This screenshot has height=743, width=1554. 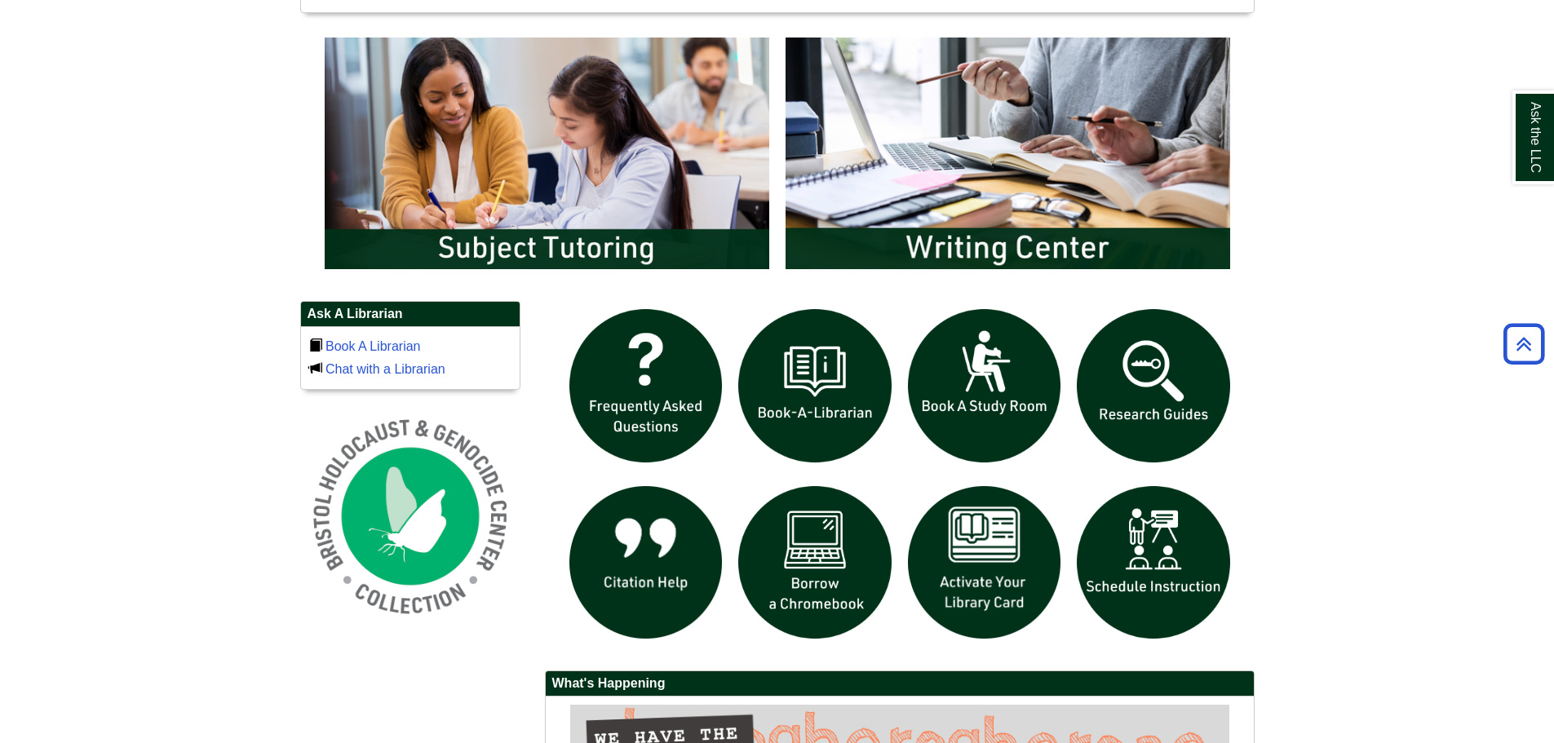 I want to click on img: Subject Tutoring Information, so click(x=547, y=153).